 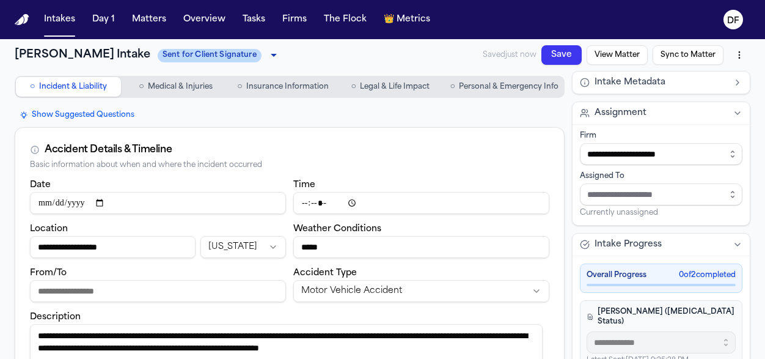 I want to click on button: Go to Insurance Information, so click(x=283, y=87).